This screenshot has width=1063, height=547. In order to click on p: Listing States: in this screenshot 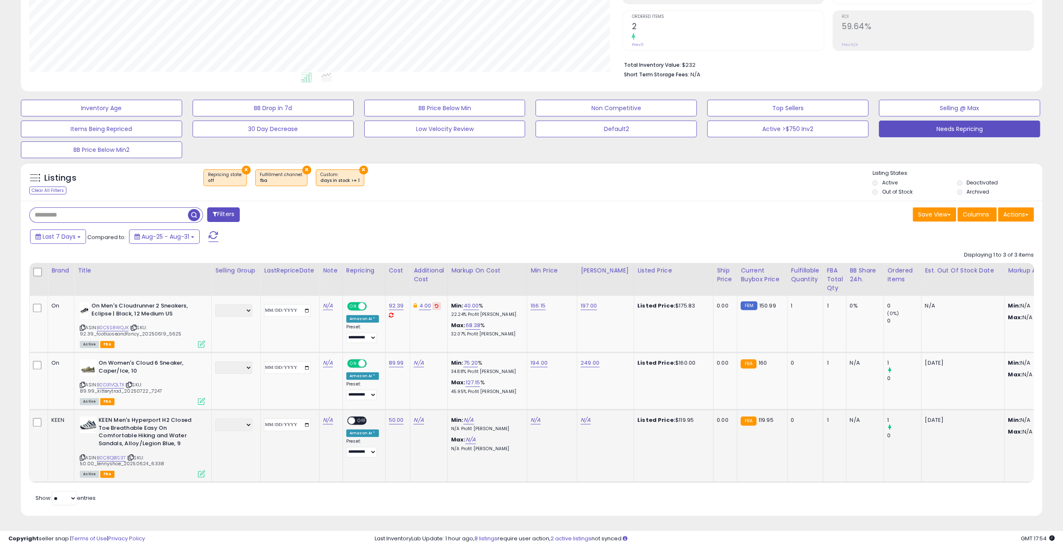, I will do `click(957, 173)`.